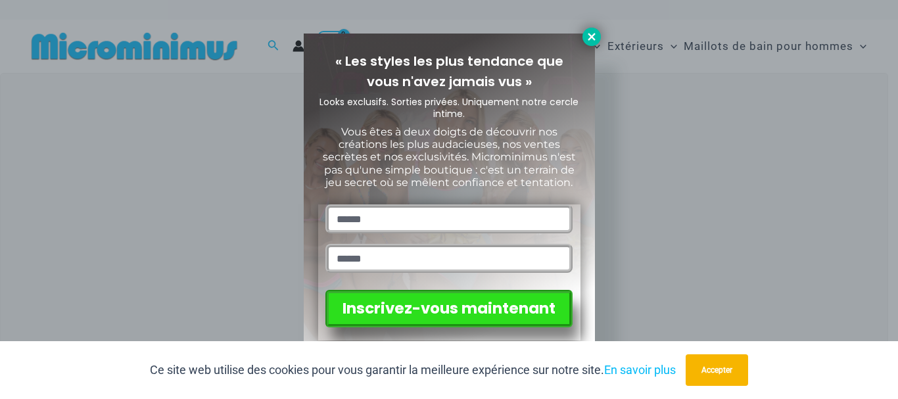  What do you see at coordinates (716, 370) in the screenshot?
I see `button: Accepter` at bounding box center [716, 370].